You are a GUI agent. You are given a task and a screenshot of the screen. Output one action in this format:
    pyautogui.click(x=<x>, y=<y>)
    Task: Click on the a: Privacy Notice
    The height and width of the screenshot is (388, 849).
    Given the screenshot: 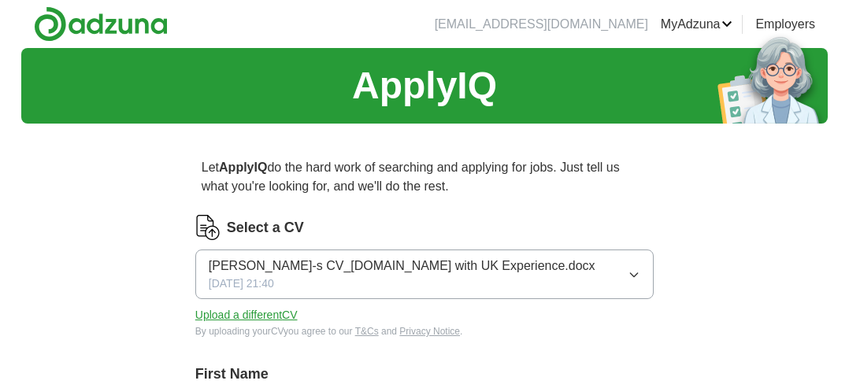 What is the action you would take?
    pyautogui.click(x=429, y=331)
    